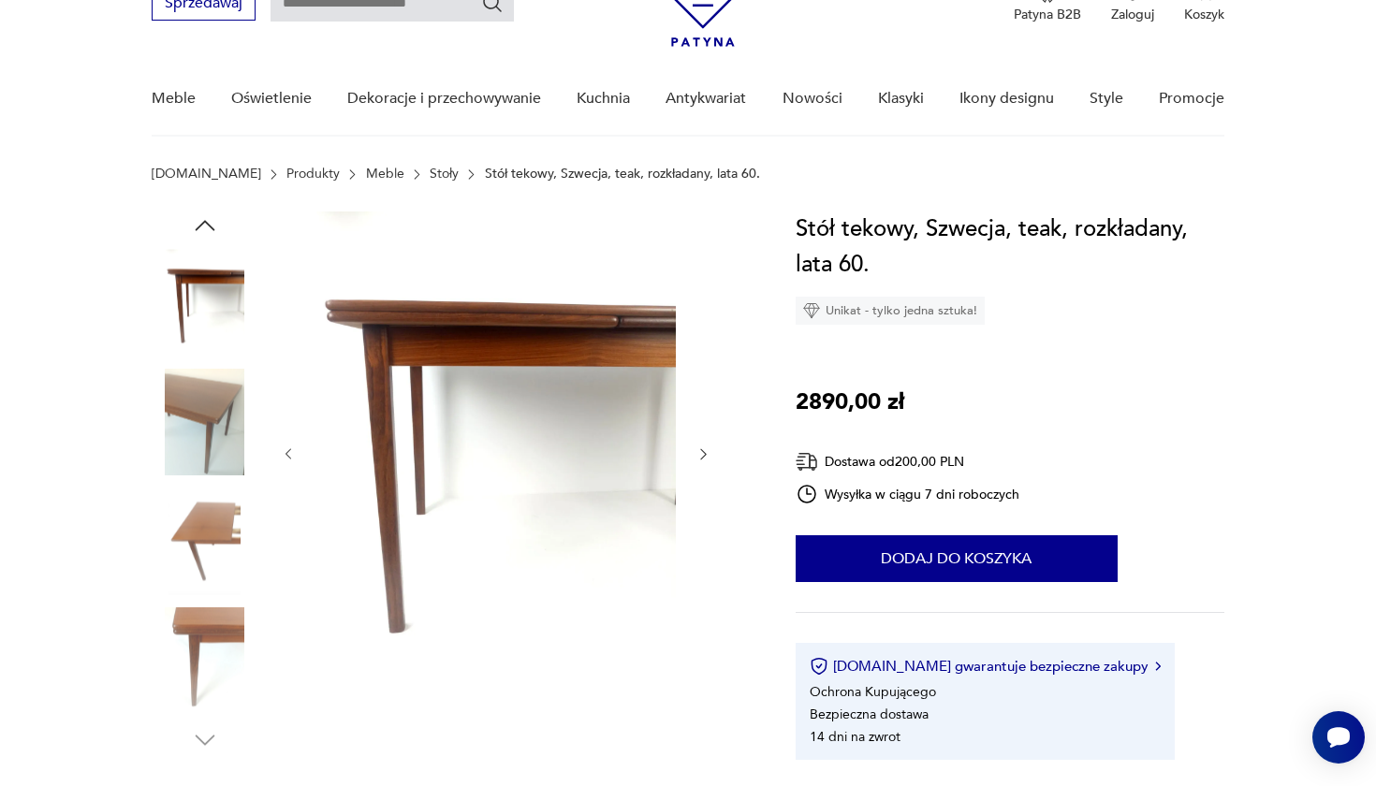  I want to click on a: Antykwariat, so click(706, 98).